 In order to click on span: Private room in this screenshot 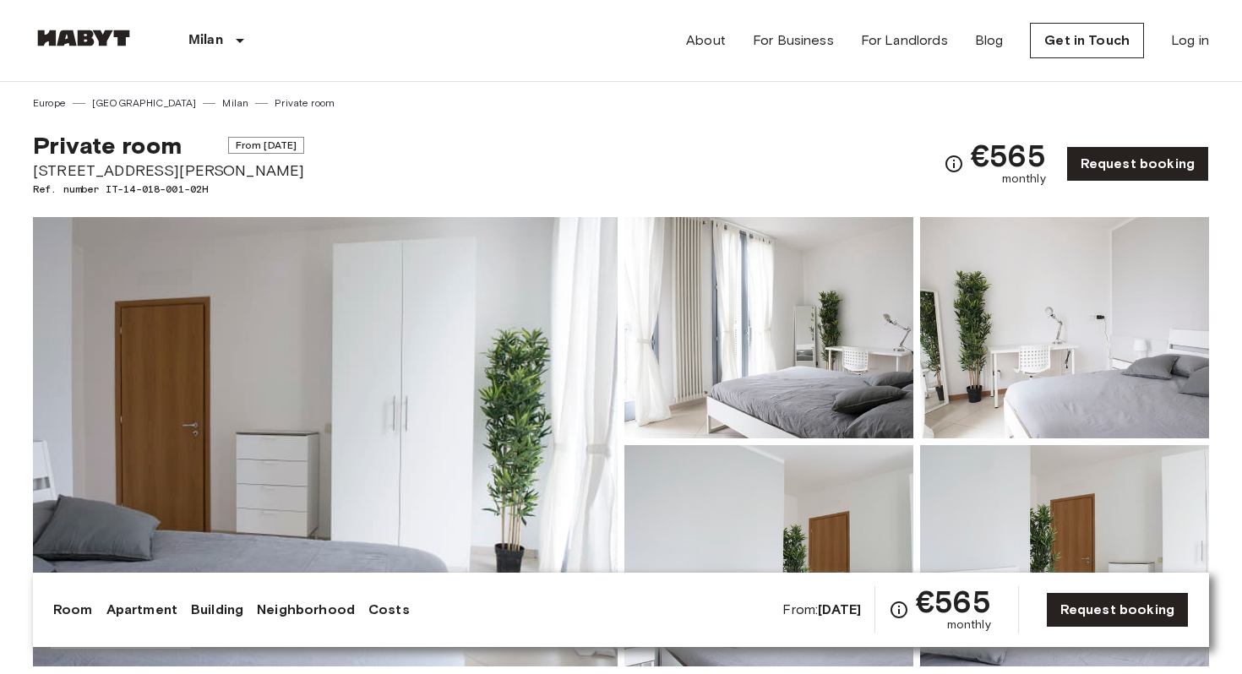, I will do `click(107, 145)`.